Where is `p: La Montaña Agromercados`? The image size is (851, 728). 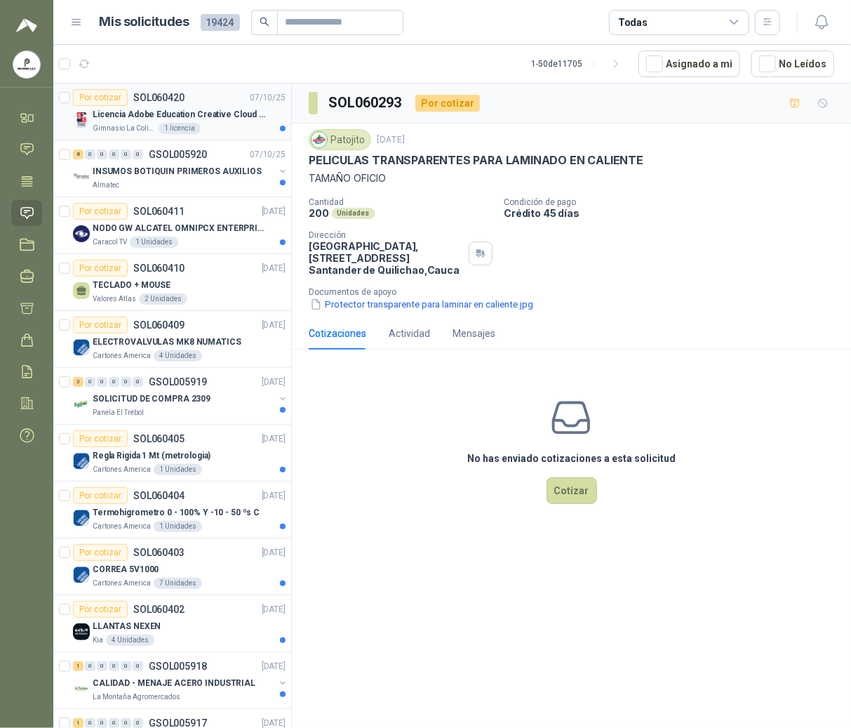 p: La Montaña Agromercados is located at coordinates (136, 697).